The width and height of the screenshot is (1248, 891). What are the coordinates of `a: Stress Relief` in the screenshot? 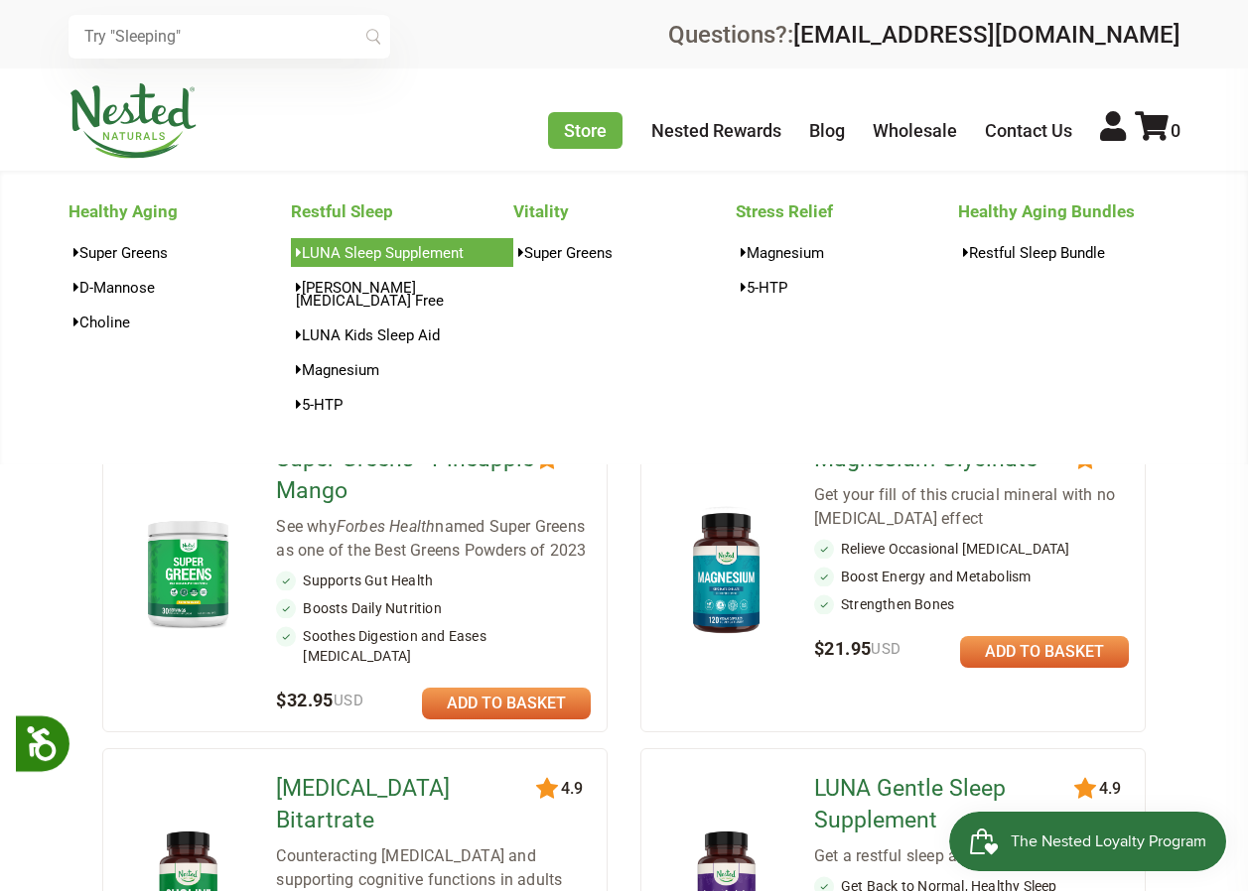 It's located at (847, 211).